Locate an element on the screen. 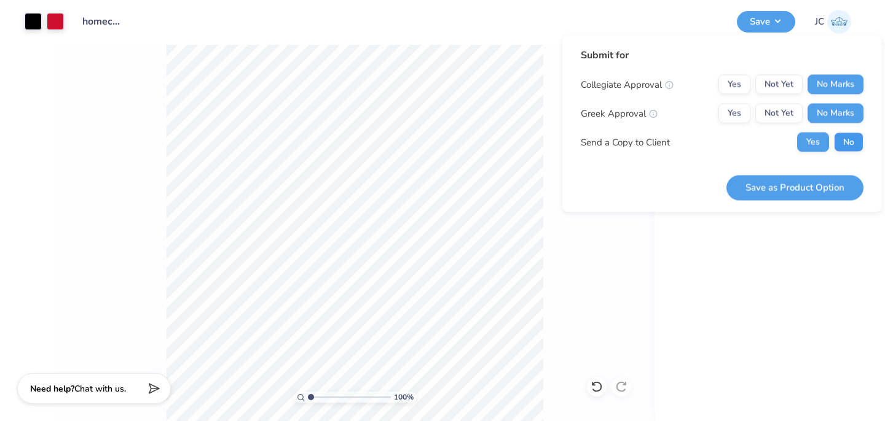 The image size is (885, 421). div: Send a Copy to Client is located at coordinates (625, 142).